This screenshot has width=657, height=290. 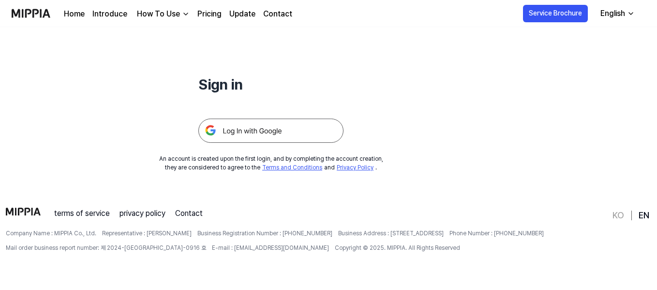 What do you see at coordinates (142, 213) in the screenshot?
I see `a: privacy policy` at bounding box center [142, 213].